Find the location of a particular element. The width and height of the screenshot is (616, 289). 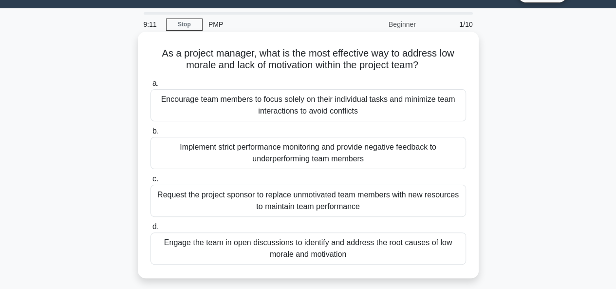

div: Request the project sponsor to replace unmotivated team members with new resources to maintain te... is located at coordinates (308, 201).